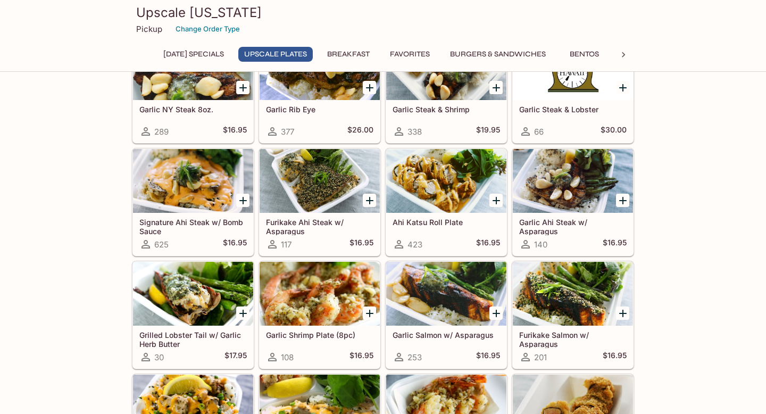 The image size is (766, 414). I want to click on h5: Garlic Steak & Shrimp, so click(446, 109).